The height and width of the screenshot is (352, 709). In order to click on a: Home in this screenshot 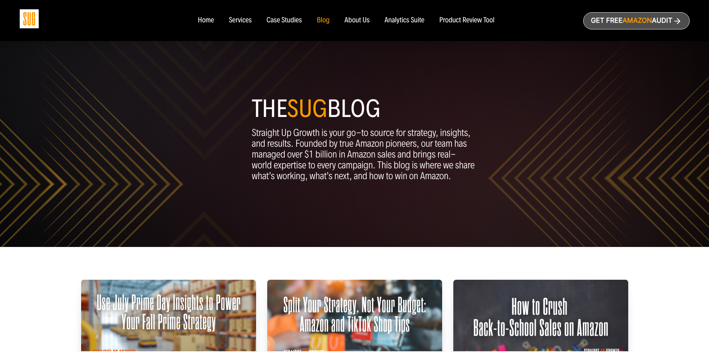, I will do `click(206, 20)`.